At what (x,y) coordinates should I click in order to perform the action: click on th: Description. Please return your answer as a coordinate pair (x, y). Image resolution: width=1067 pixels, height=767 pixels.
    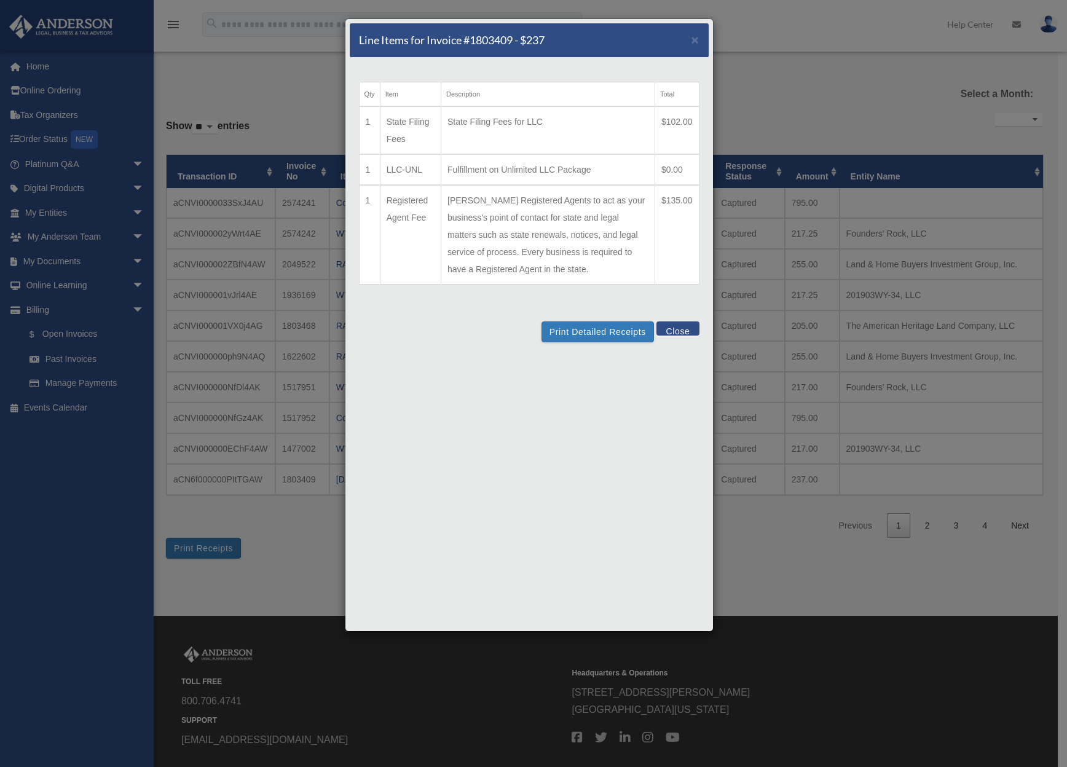
    Looking at the image, I should click on (548, 95).